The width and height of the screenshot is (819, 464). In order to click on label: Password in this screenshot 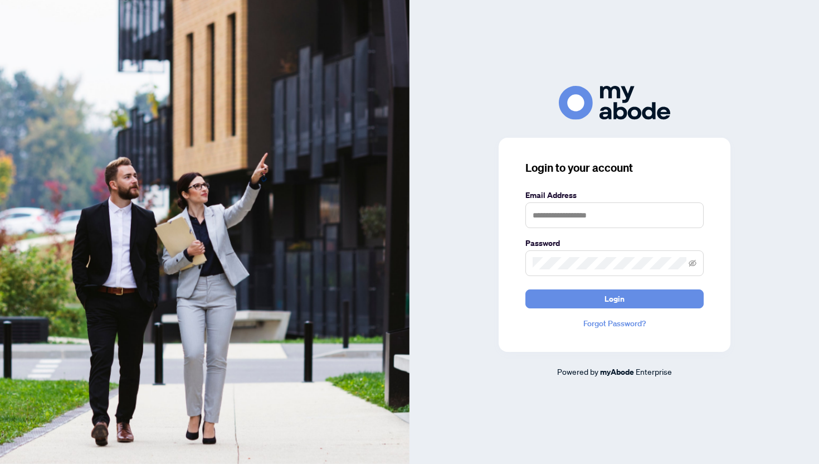, I will do `click(614, 243)`.